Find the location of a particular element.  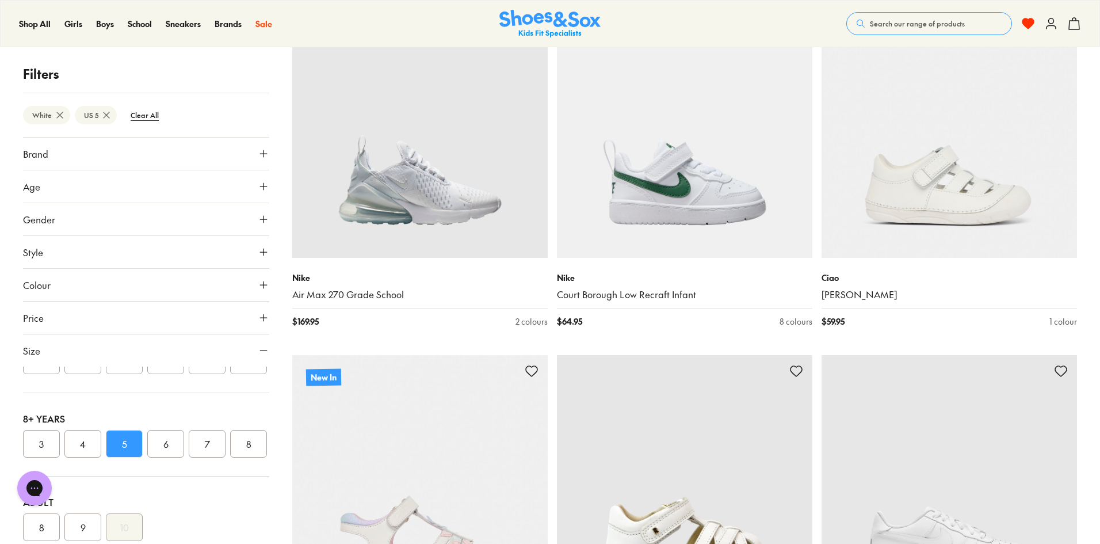

button: 3 is located at coordinates (41, 443).